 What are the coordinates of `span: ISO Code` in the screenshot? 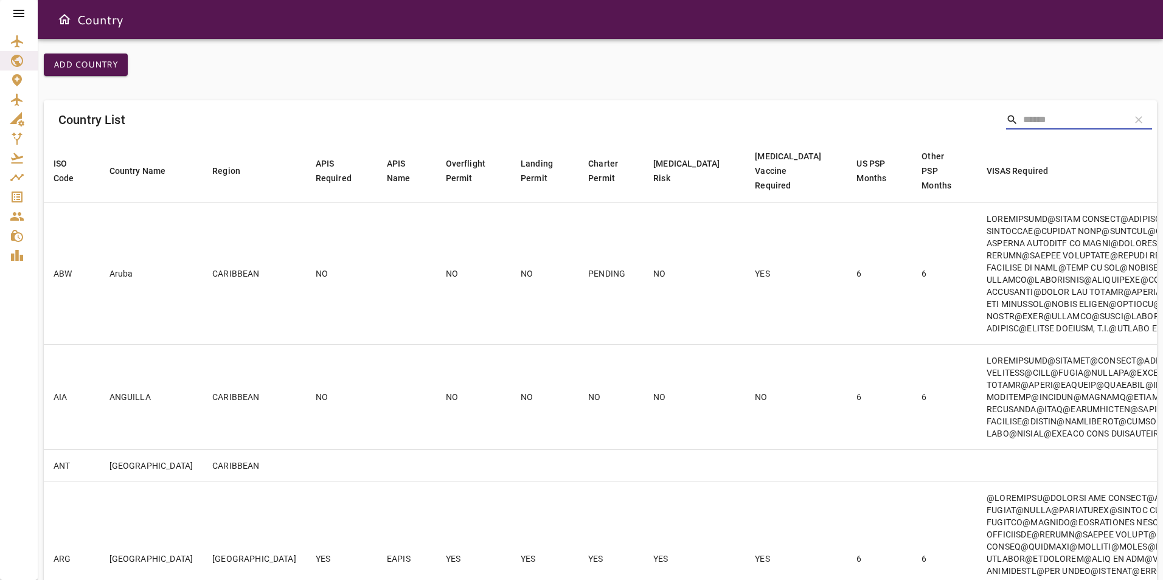 It's located at (72, 171).